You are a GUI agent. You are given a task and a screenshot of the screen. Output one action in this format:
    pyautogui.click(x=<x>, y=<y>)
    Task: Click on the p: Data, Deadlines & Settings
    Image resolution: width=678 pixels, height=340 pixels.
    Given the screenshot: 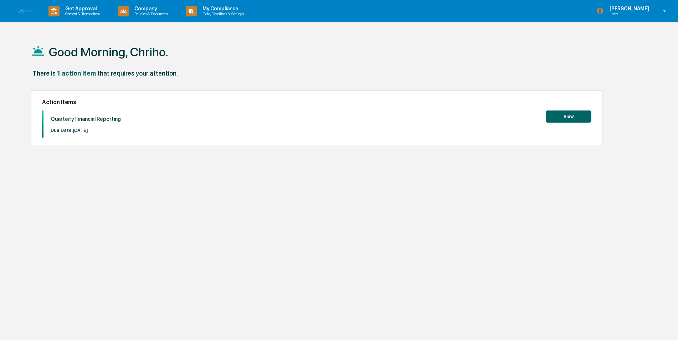 What is the action you would take?
    pyautogui.click(x=222, y=14)
    